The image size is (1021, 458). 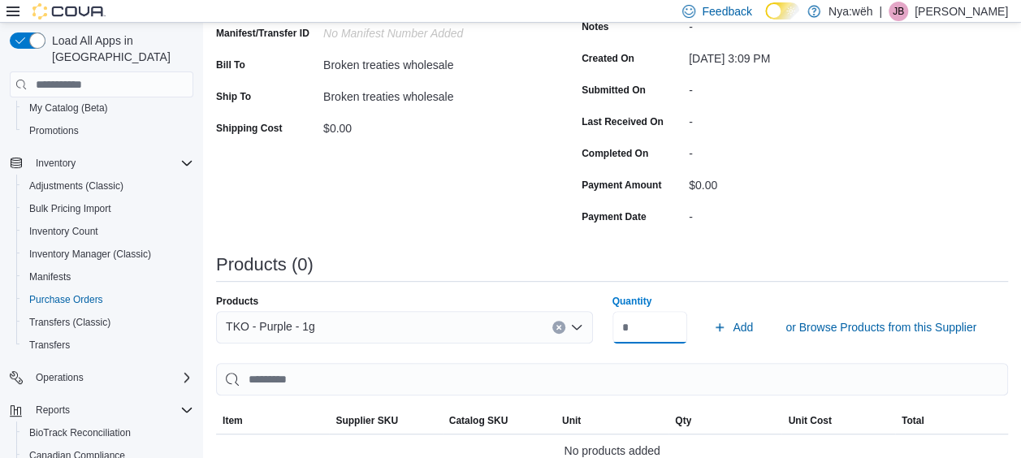 I want to click on a: Inventory Count, so click(x=63, y=232).